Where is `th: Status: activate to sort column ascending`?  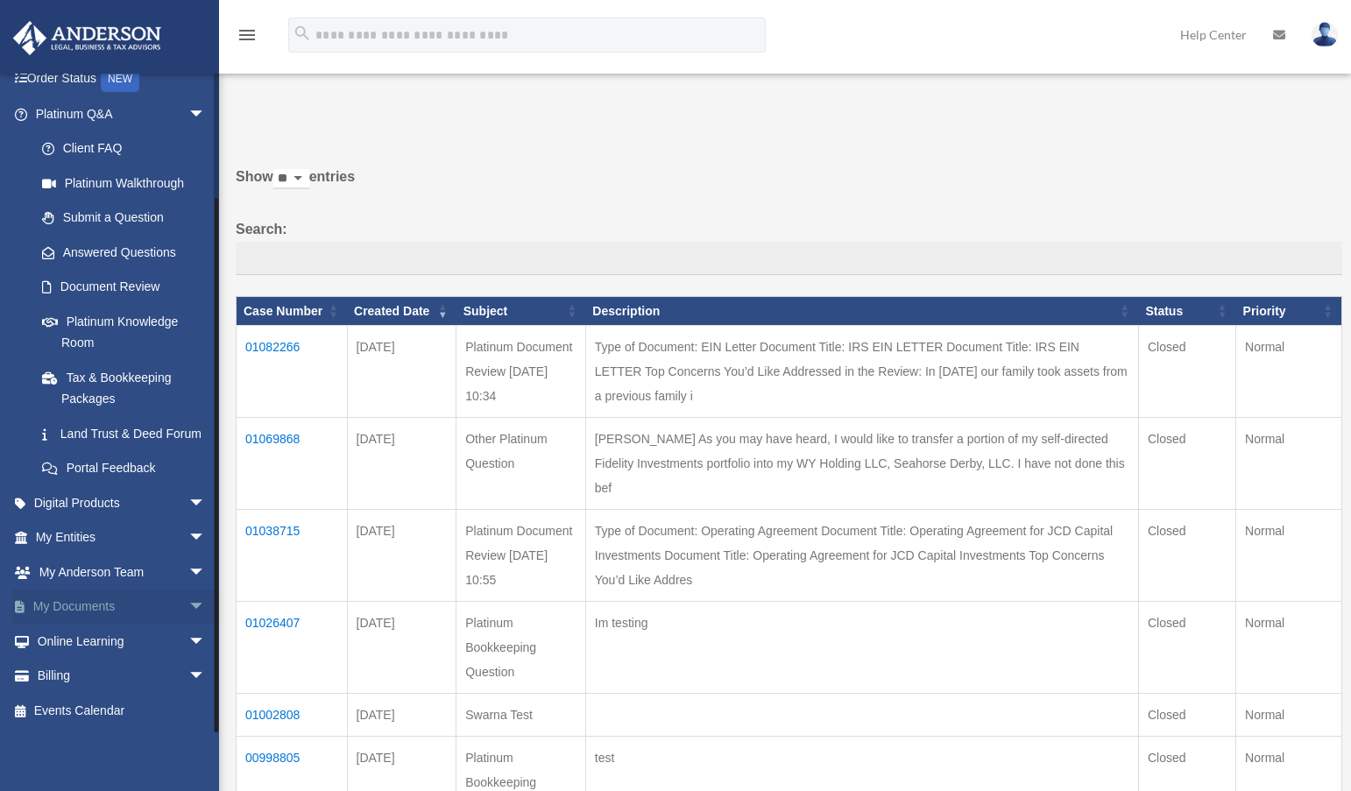 th: Status: activate to sort column ascending is located at coordinates (1186, 311).